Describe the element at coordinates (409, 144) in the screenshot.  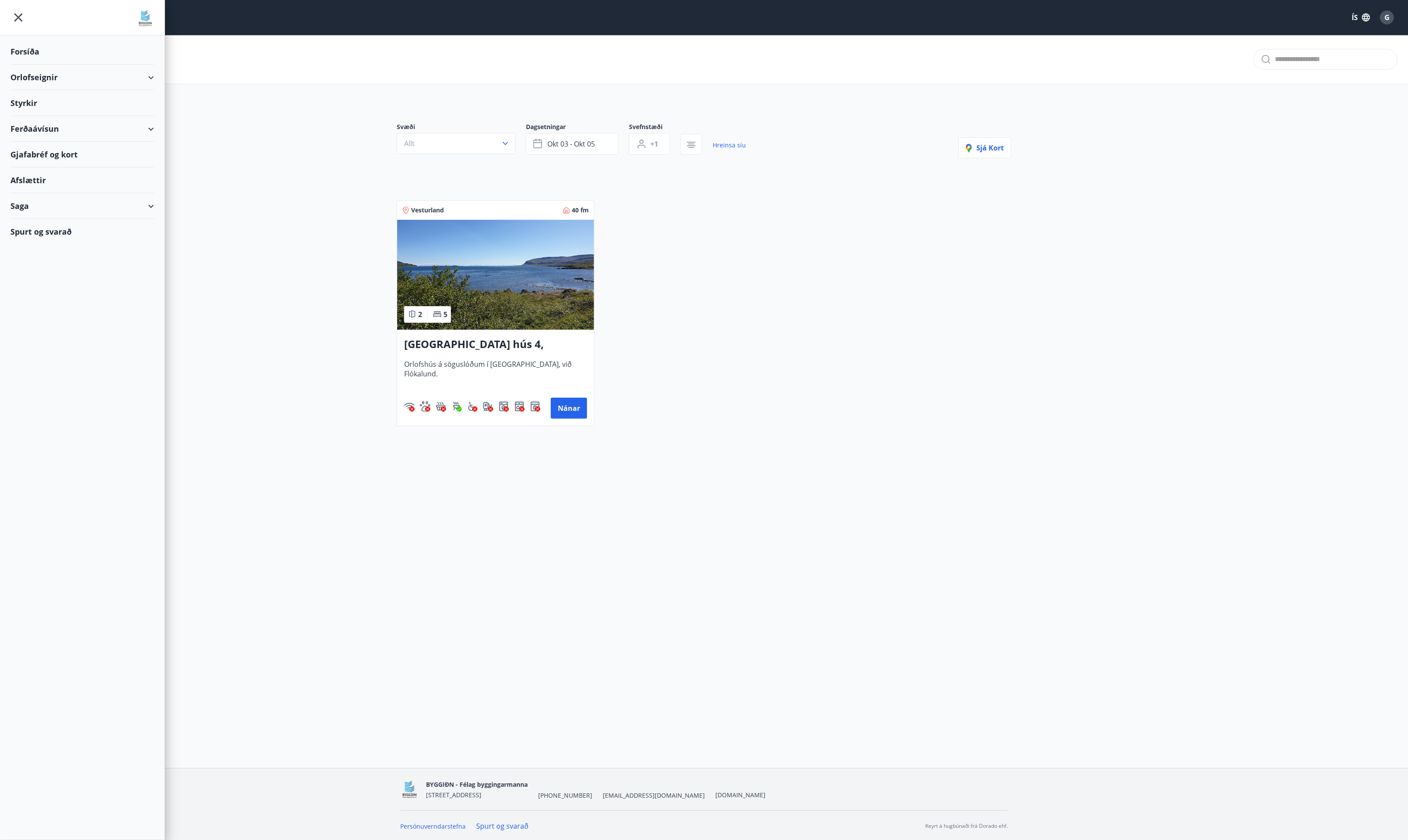
I see `span: Allt` at that location.